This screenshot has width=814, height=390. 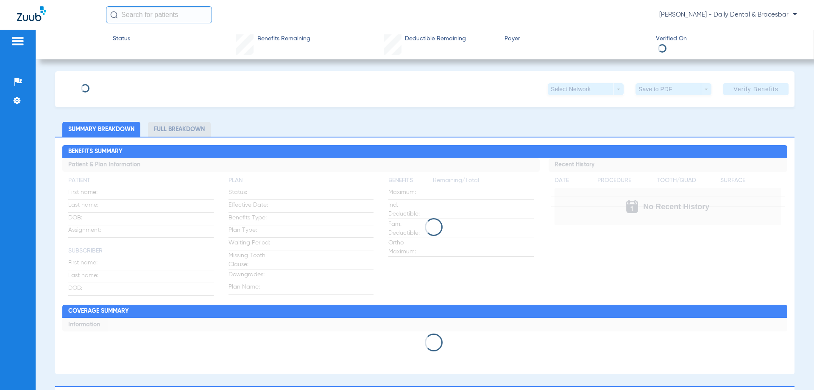 I want to click on span: Payer, so click(x=577, y=39).